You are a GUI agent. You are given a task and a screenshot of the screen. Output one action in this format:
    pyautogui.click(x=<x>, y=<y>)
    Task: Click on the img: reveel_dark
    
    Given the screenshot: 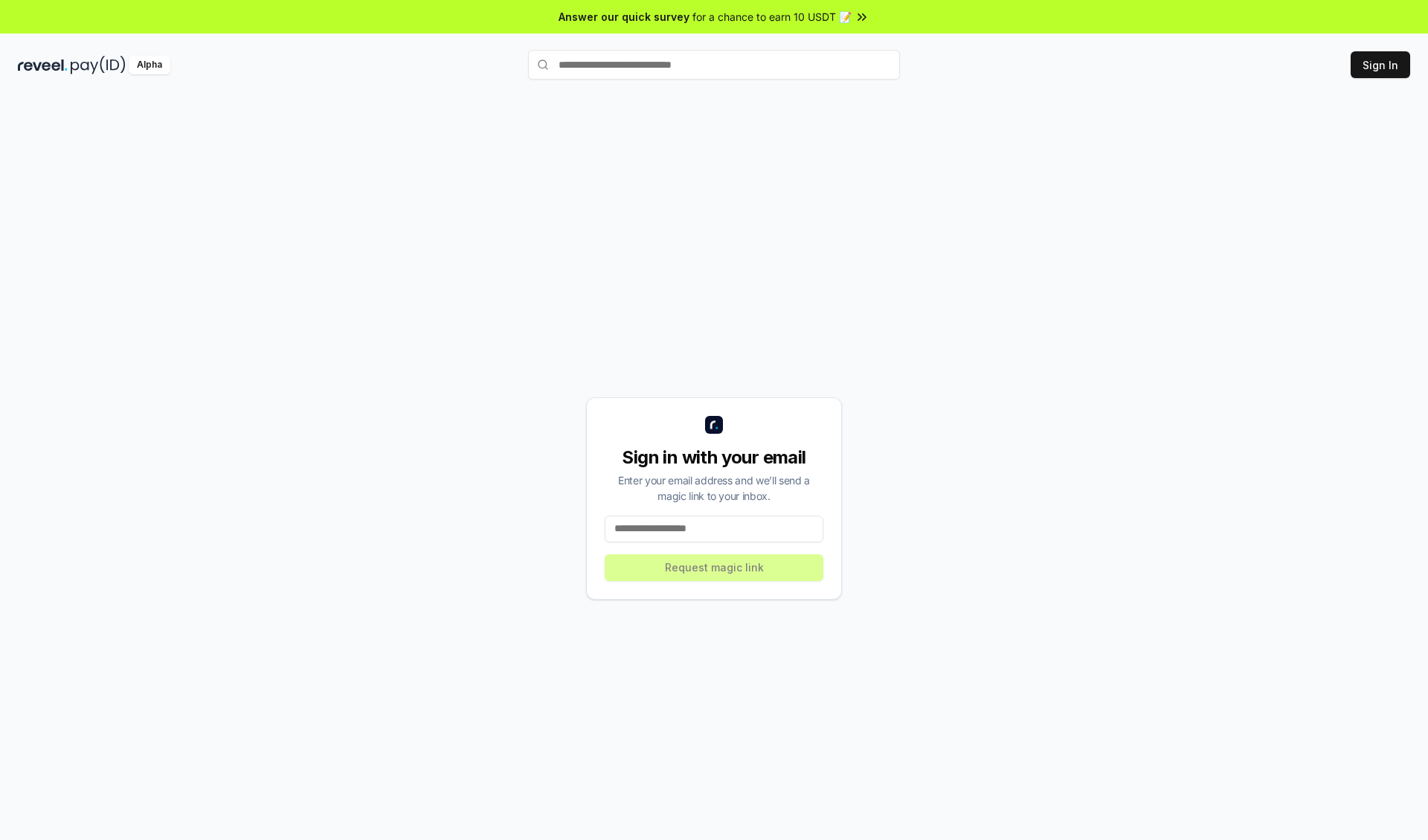 What is the action you would take?
    pyautogui.click(x=42, y=65)
    